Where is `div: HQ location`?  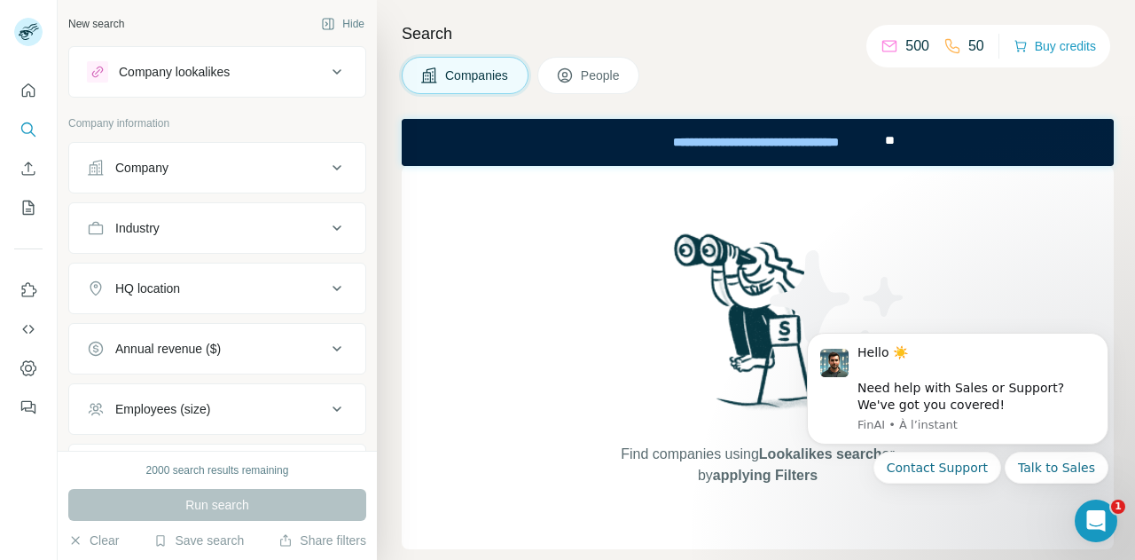 div: HQ location is located at coordinates (147, 288).